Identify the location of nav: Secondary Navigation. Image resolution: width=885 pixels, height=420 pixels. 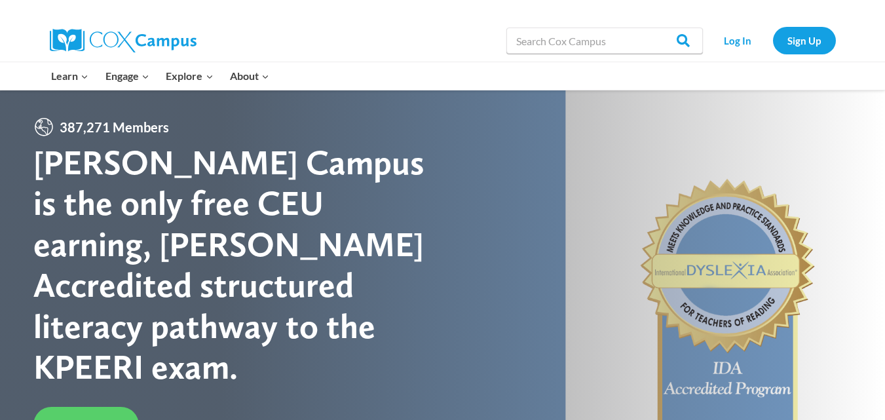
(773, 40).